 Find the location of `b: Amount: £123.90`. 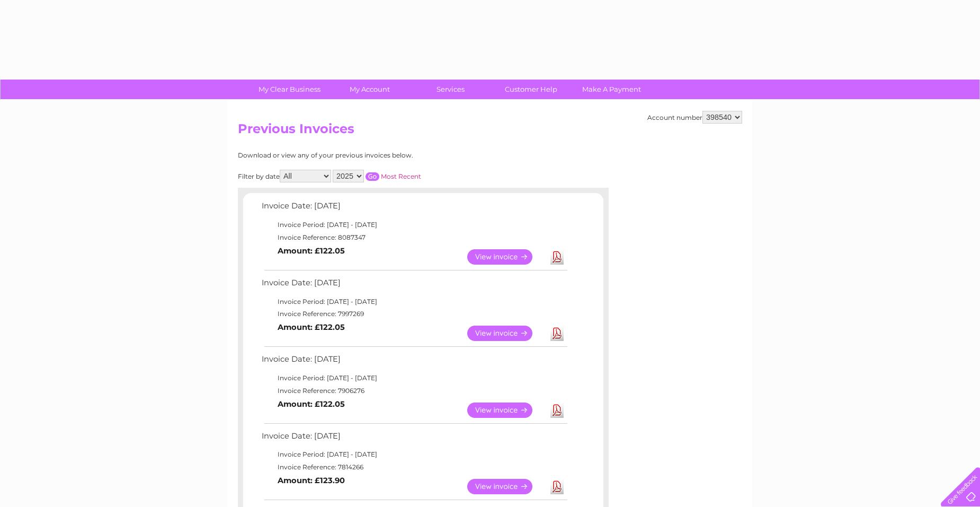

b: Amount: £123.90 is located at coordinates (311, 480).